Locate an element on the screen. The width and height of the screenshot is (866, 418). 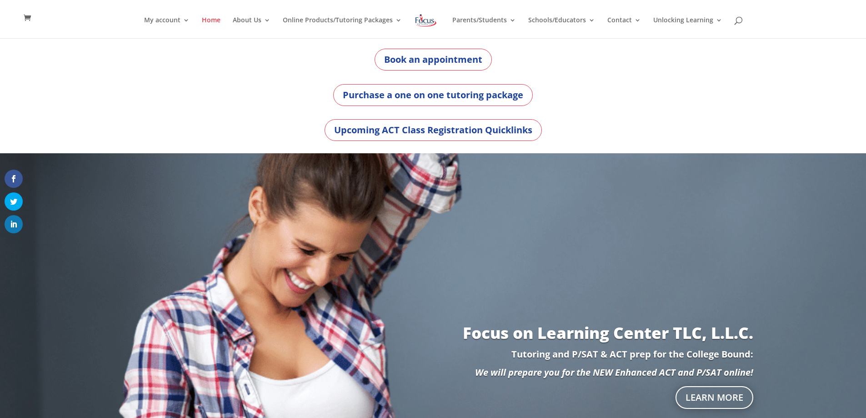
a: Parents/Students is located at coordinates (484, 27).